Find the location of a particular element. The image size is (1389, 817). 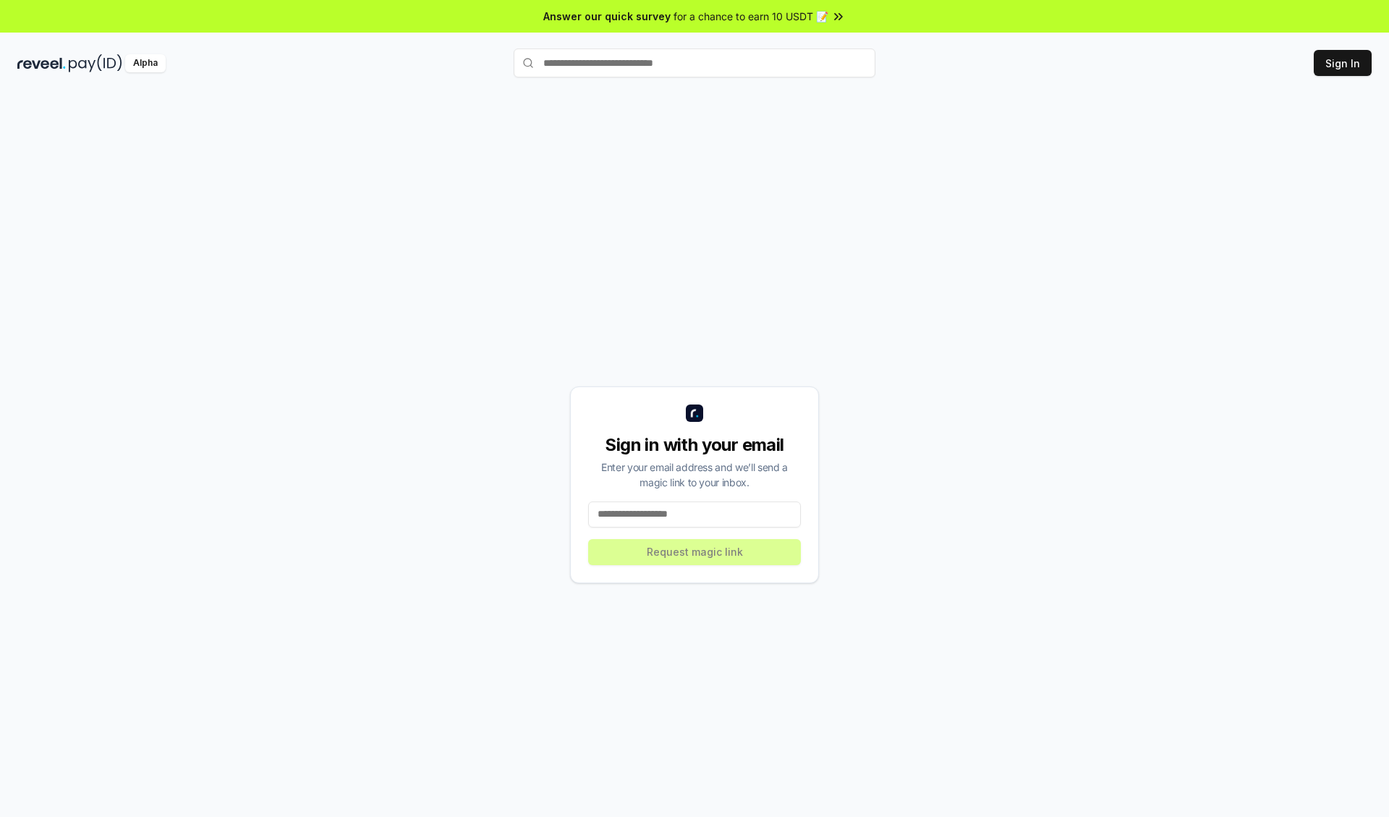

button: Sign In is located at coordinates (1343, 63).